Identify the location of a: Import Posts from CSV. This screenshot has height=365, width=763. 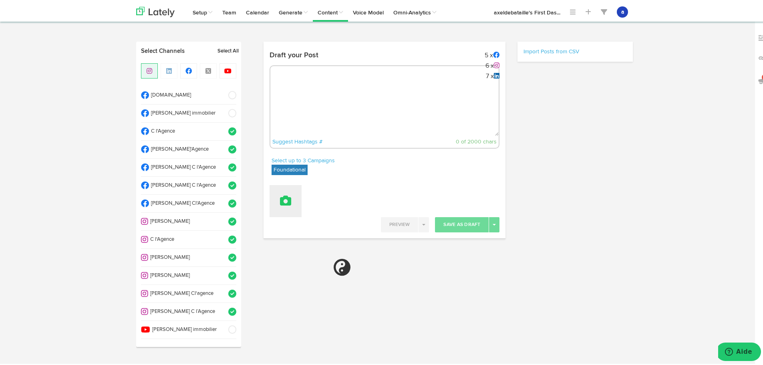
(551, 50).